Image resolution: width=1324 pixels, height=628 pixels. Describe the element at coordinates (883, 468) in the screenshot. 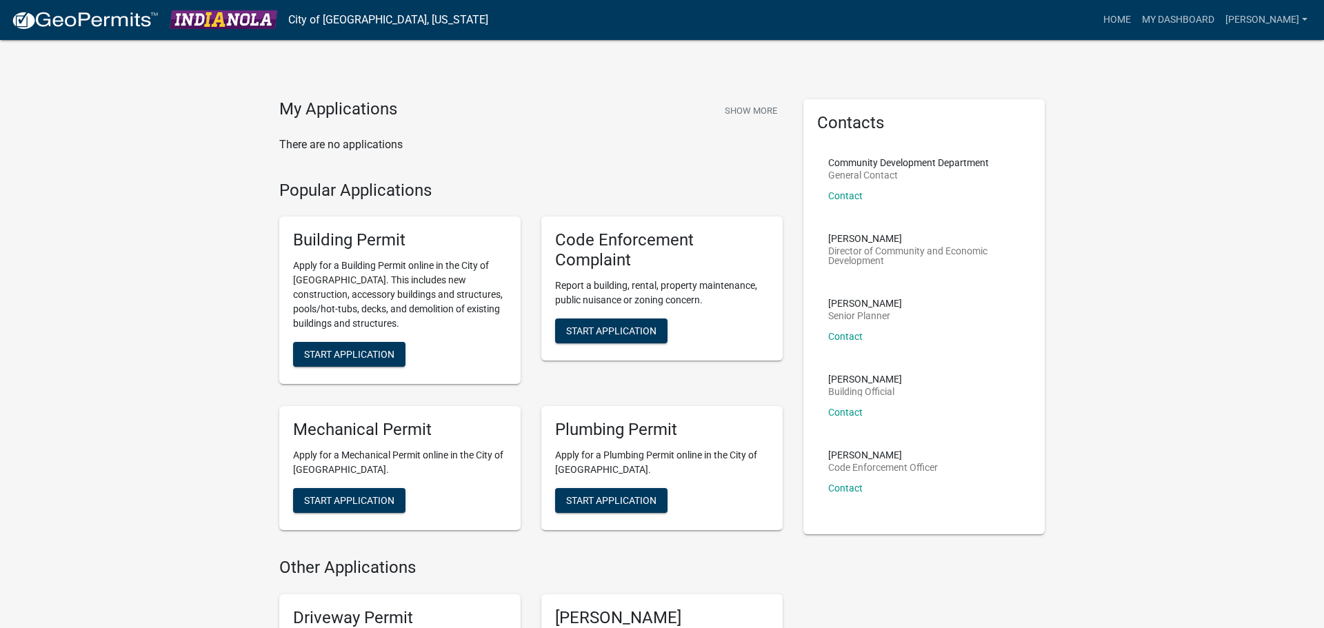

I see `p: Code Enforcement Officer` at that location.